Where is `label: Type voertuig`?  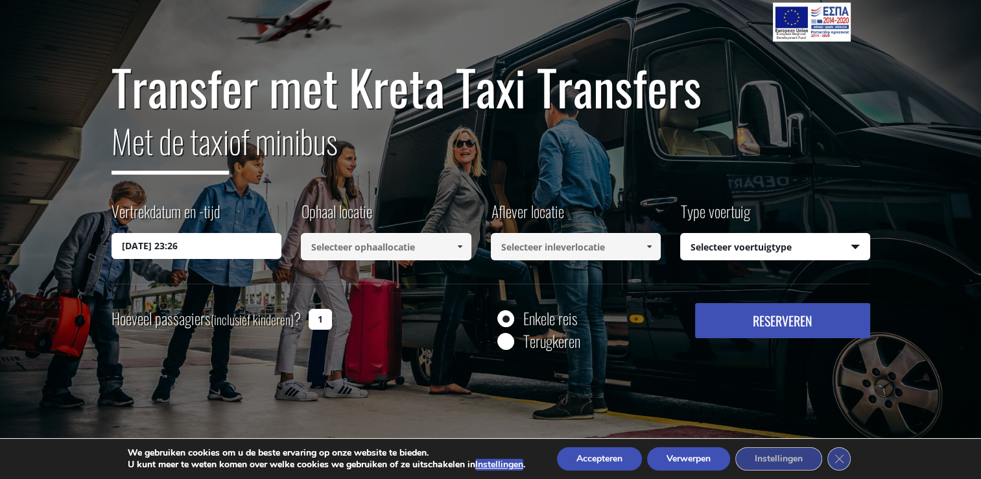 label: Type voertuig is located at coordinates (715, 216).